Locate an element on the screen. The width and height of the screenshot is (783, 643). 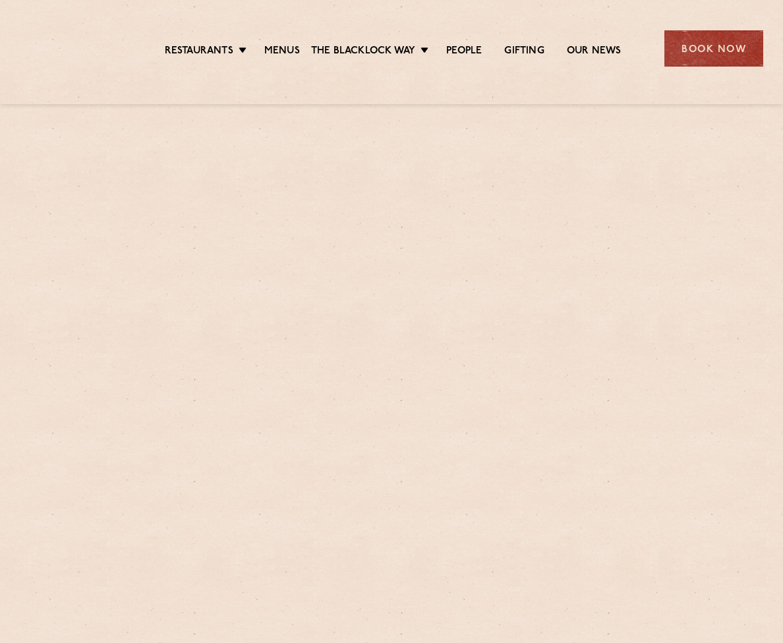
img: svg%3E is located at coordinates (74, 48).